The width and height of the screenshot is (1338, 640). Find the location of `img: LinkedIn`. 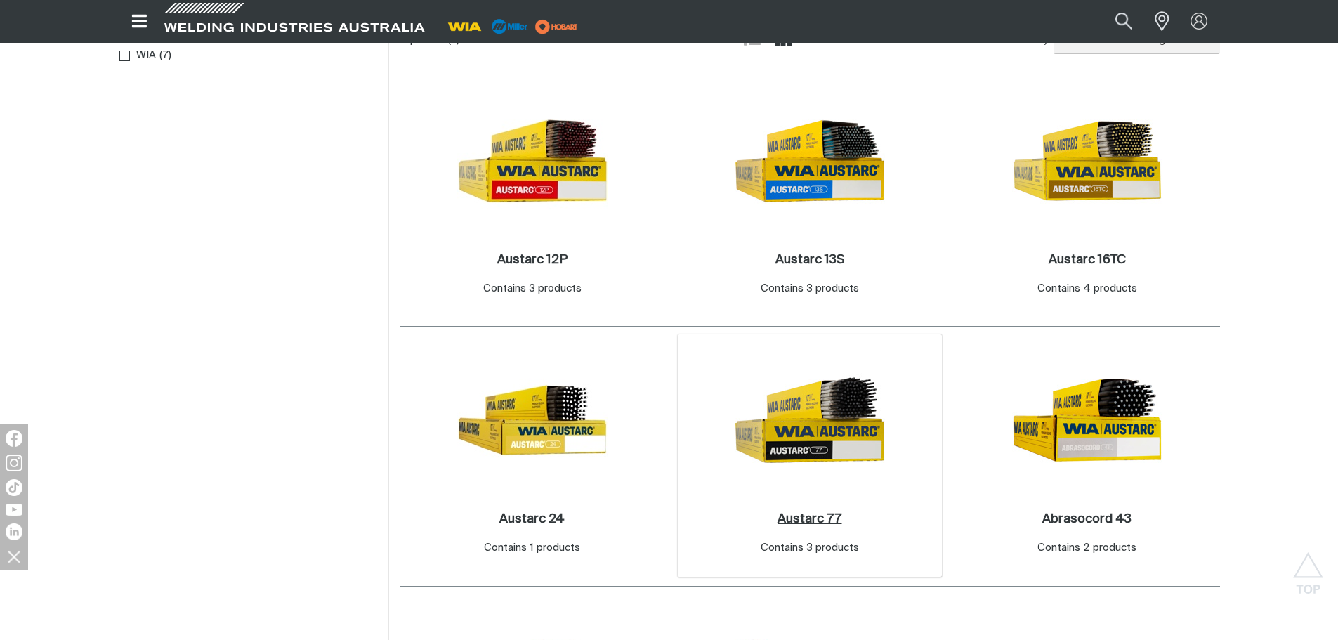

img: LinkedIn is located at coordinates (14, 532).